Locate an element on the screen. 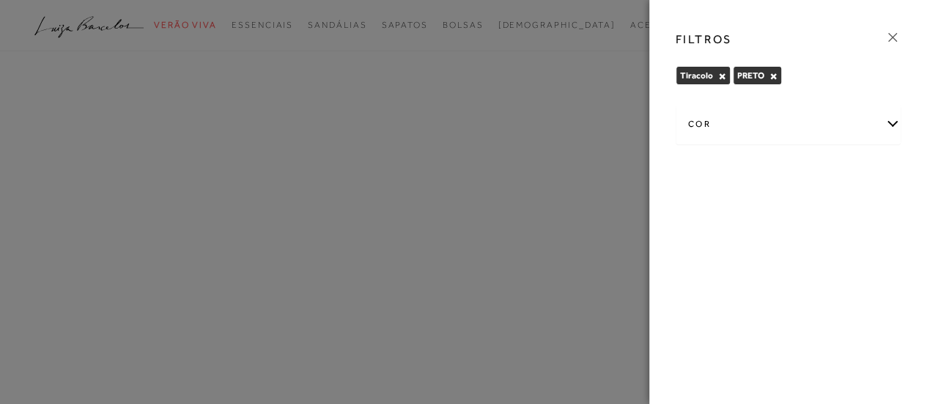 The image size is (927, 404). h3: FILTROS is located at coordinates (704, 39).